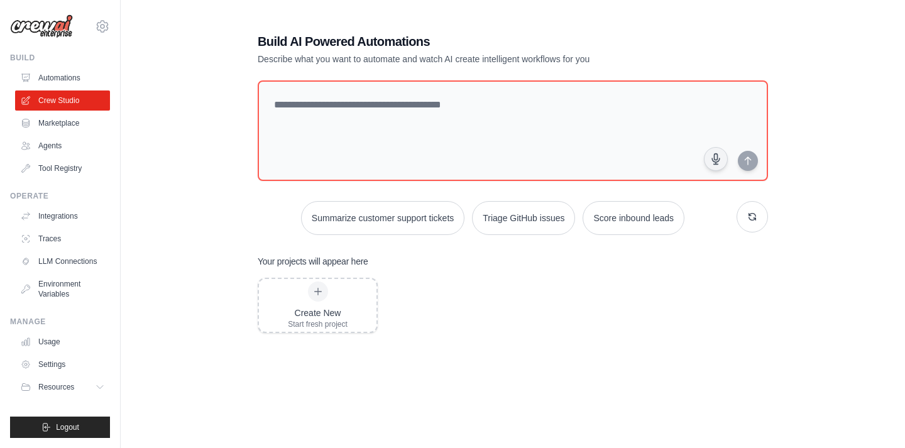  What do you see at coordinates (62, 78) in the screenshot?
I see `a: Automations` at bounding box center [62, 78].